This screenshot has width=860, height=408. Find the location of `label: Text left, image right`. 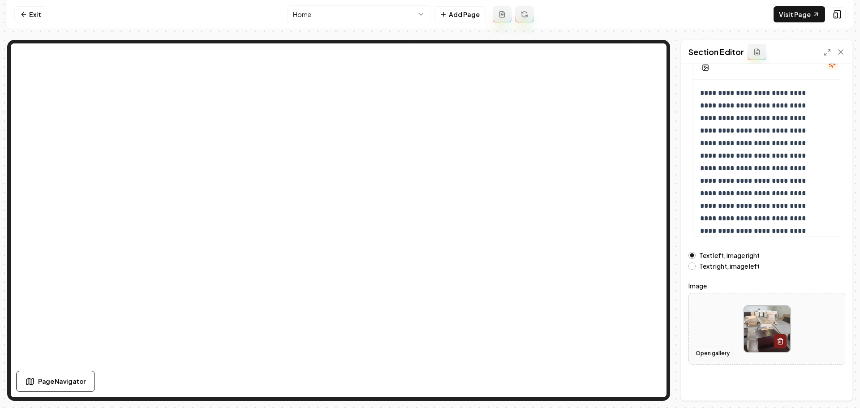

label: Text left, image right is located at coordinates (729, 255).